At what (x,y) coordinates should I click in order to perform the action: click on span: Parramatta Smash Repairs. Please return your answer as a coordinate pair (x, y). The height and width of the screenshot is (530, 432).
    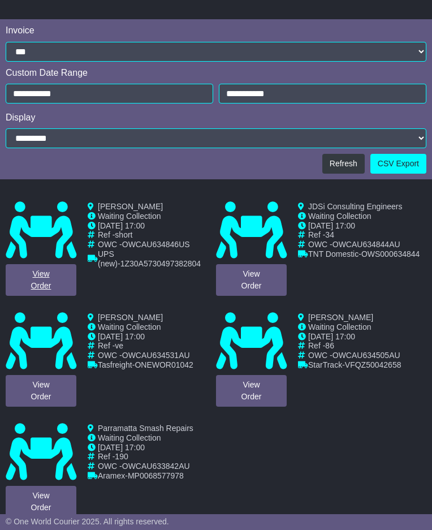
    Looking at the image, I should click on (145, 428).